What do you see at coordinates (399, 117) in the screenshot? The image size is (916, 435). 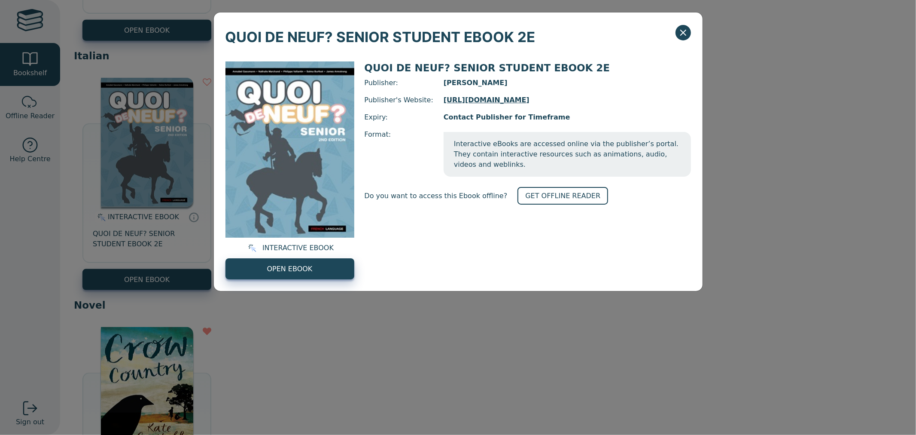 I see `span: Expiry:` at bounding box center [399, 117].